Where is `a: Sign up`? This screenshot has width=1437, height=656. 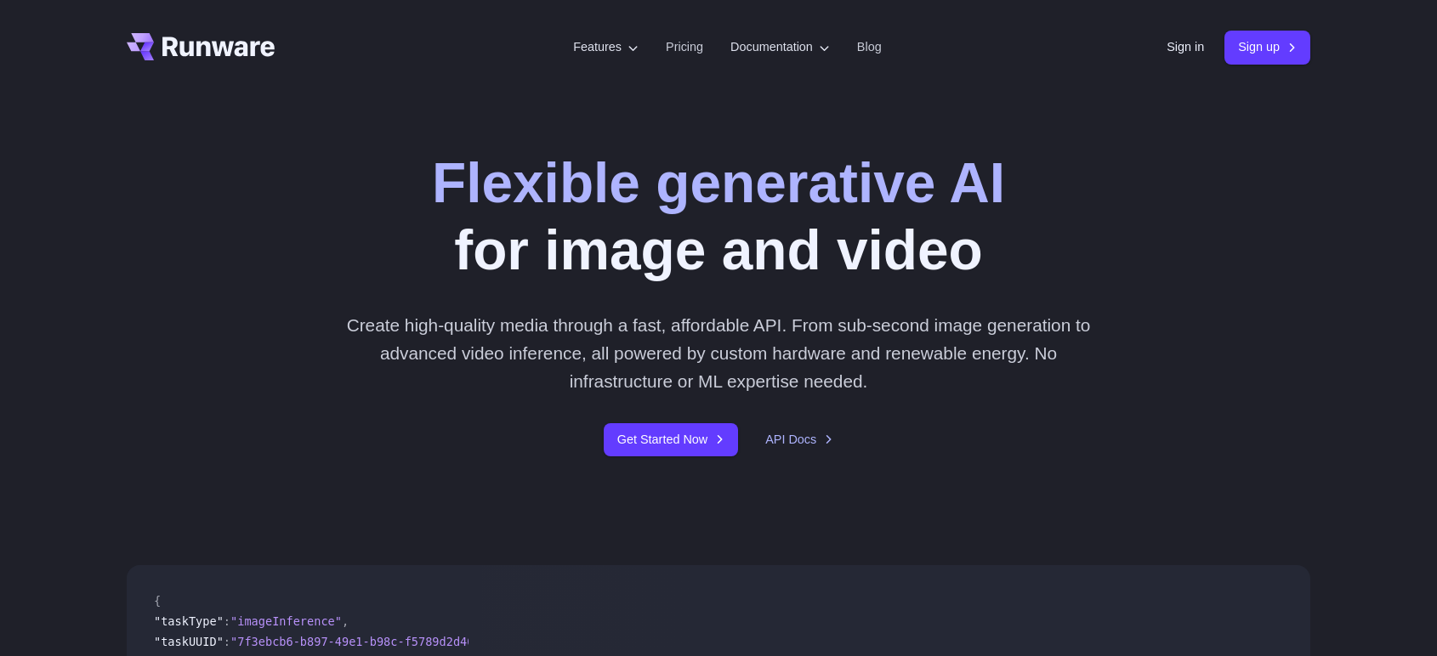 a: Sign up is located at coordinates (1267, 47).